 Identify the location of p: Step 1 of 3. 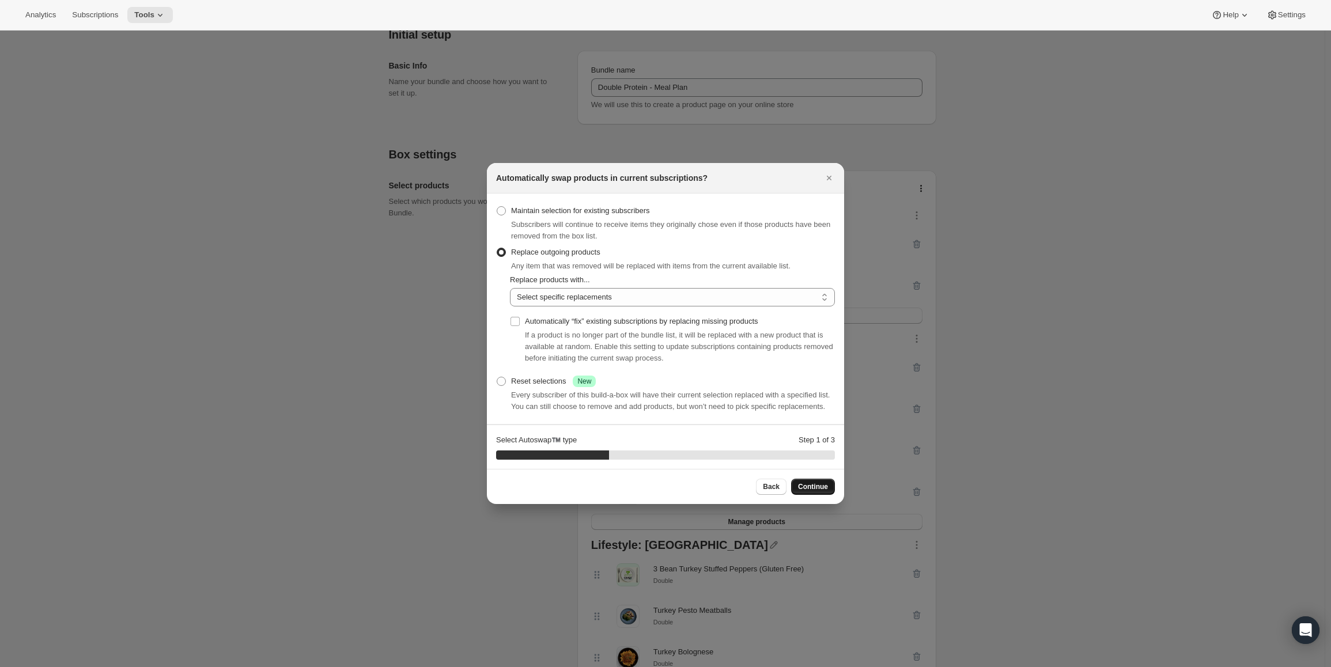
(817, 440).